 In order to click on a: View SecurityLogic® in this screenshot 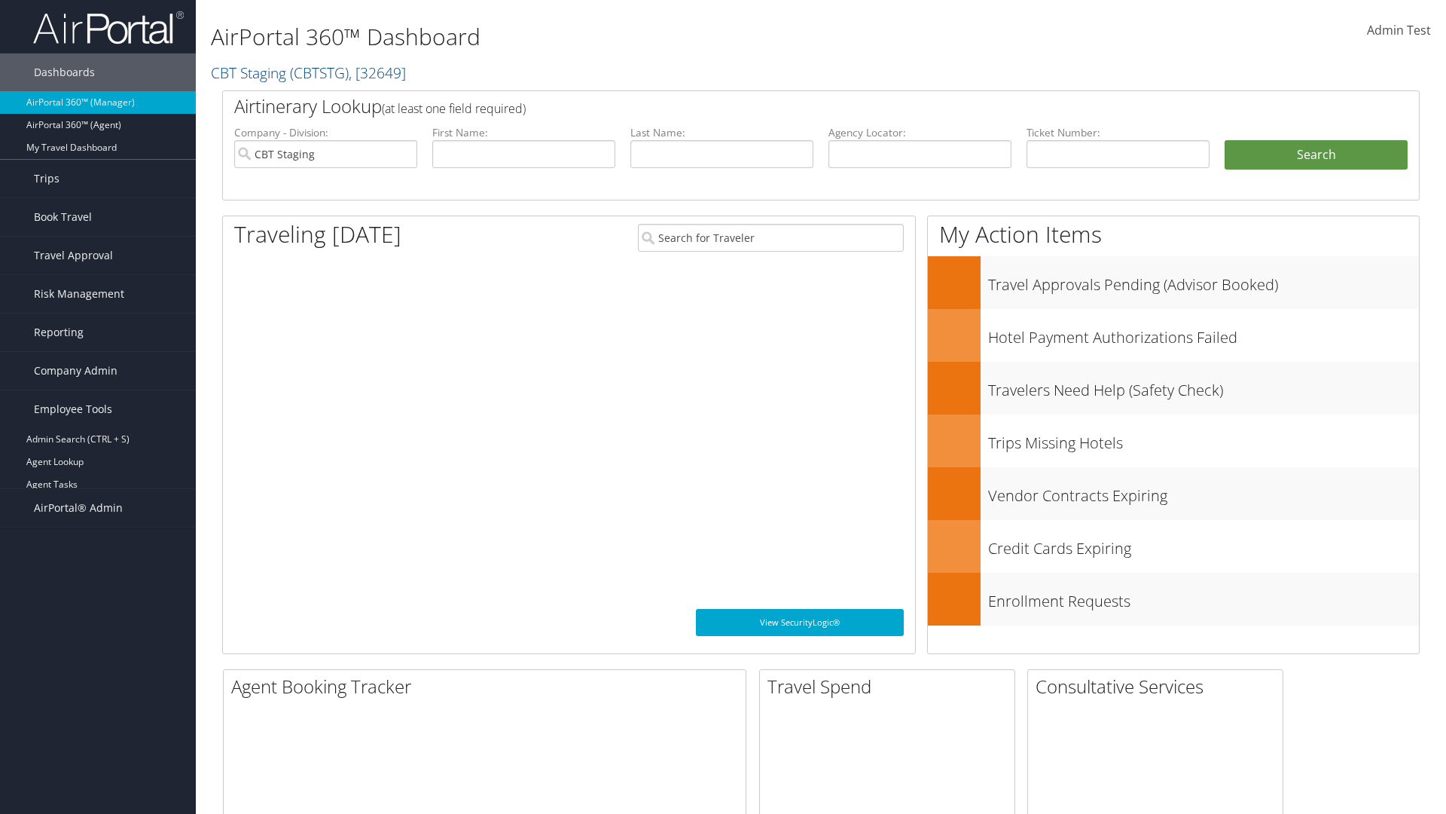, I will do `click(800, 622)`.